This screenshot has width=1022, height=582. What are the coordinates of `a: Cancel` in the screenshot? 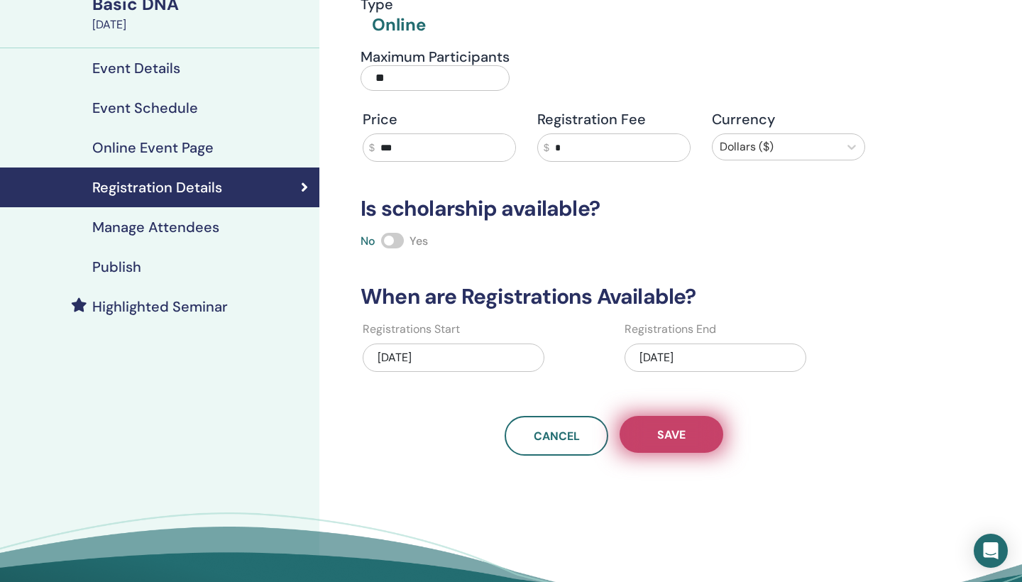 It's located at (557, 436).